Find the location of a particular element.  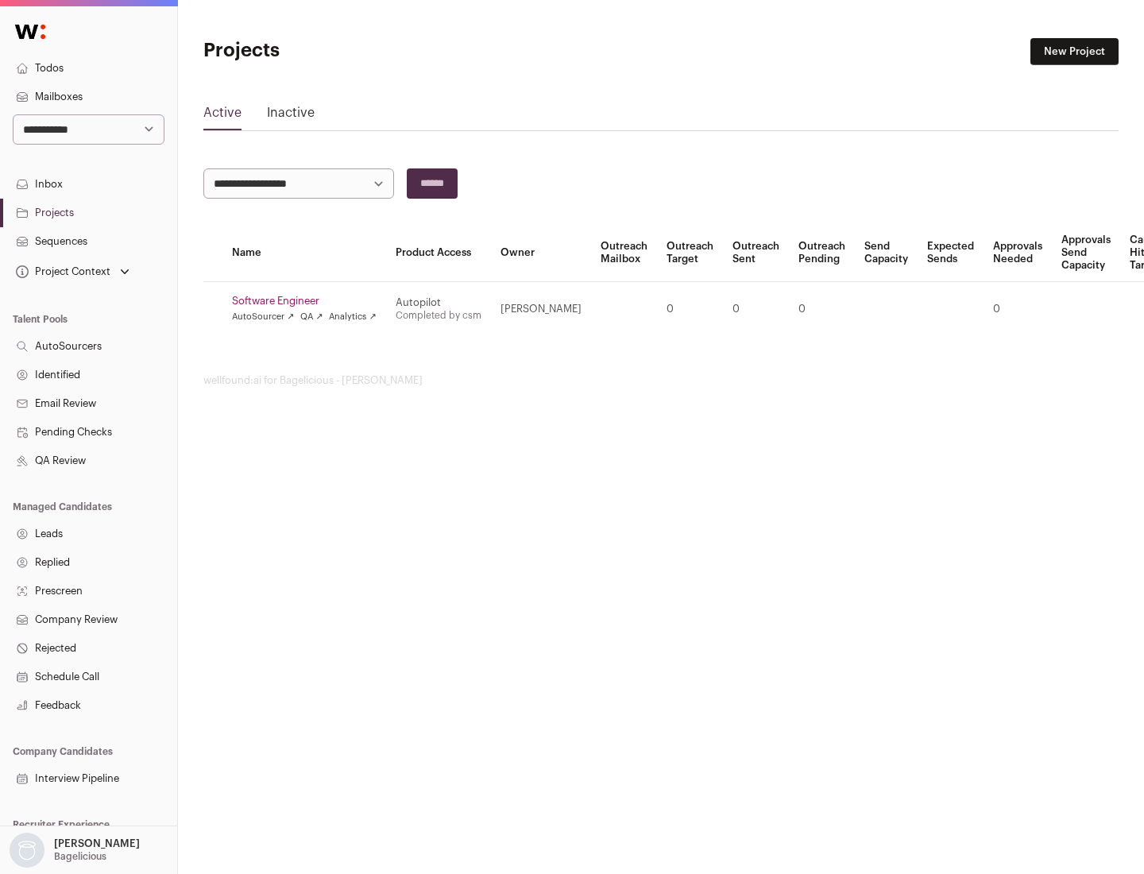

th: Product Access is located at coordinates (438, 253).